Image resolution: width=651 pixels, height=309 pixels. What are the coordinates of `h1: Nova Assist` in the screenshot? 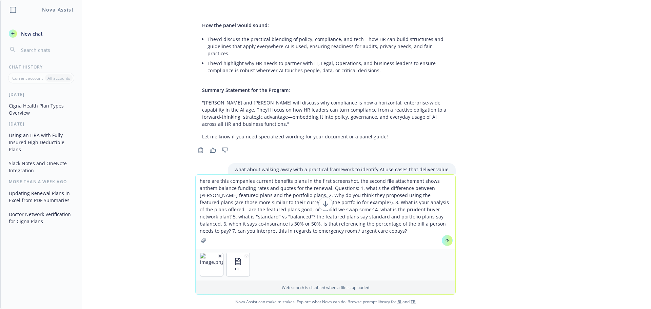 It's located at (58, 9).